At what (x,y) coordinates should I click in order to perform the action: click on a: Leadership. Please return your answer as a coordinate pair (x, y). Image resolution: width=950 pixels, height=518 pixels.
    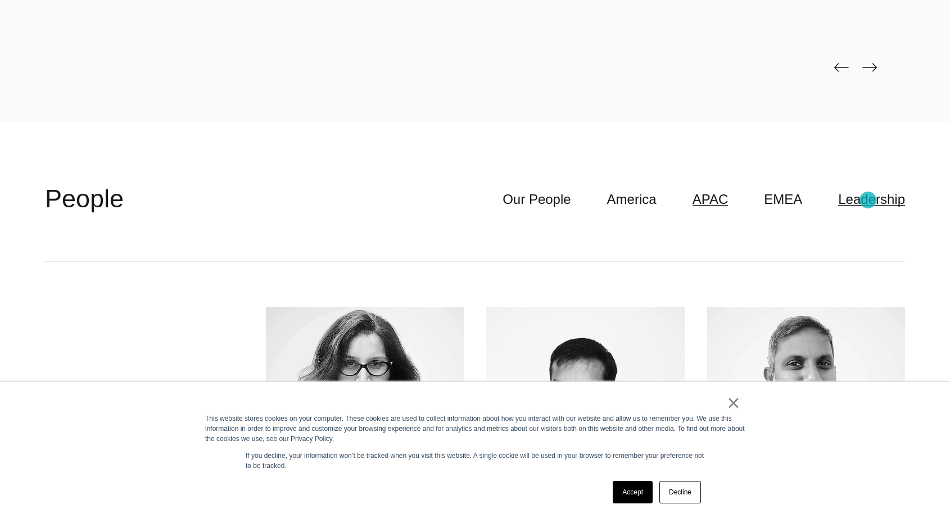
    Looking at the image, I should click on (871, 200).